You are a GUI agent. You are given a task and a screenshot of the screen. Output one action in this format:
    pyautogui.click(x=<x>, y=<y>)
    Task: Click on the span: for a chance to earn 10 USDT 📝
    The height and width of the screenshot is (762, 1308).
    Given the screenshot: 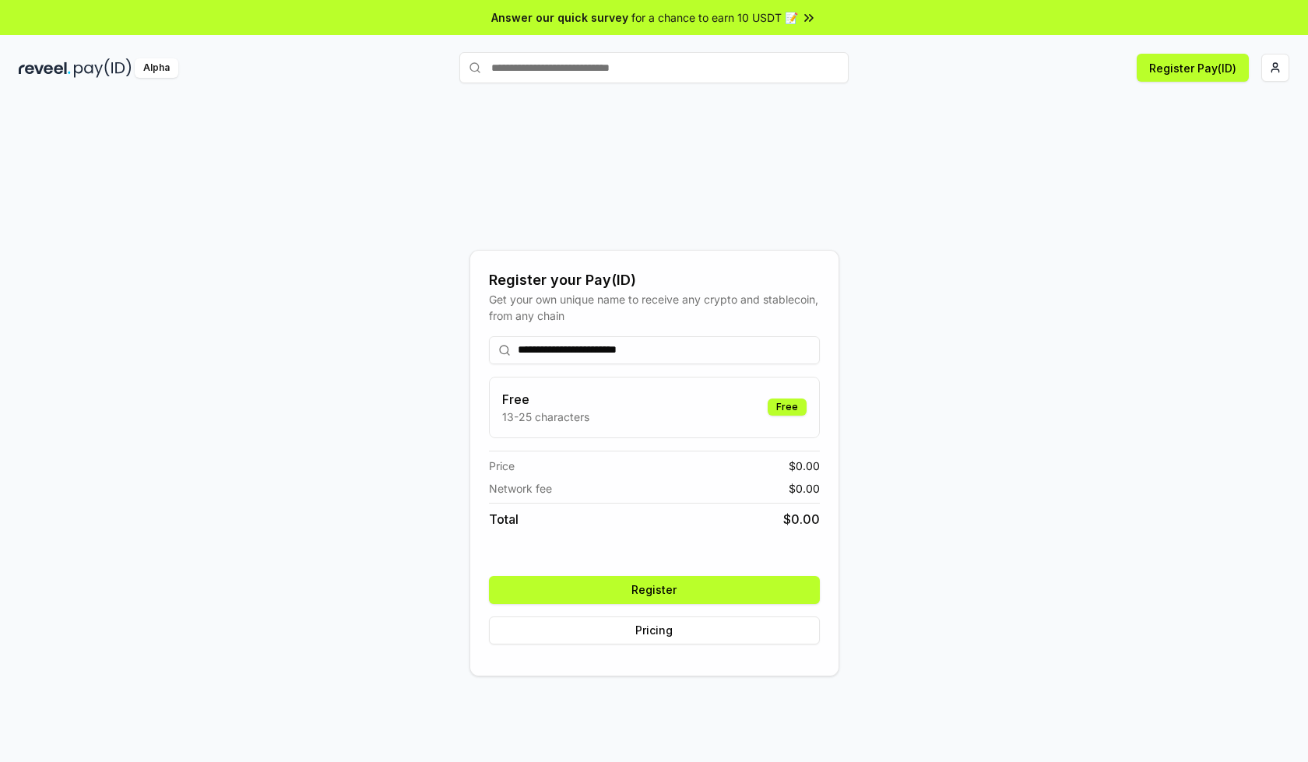 What is the action you would take?
    pyautogui.click(x=715, y=17)
    